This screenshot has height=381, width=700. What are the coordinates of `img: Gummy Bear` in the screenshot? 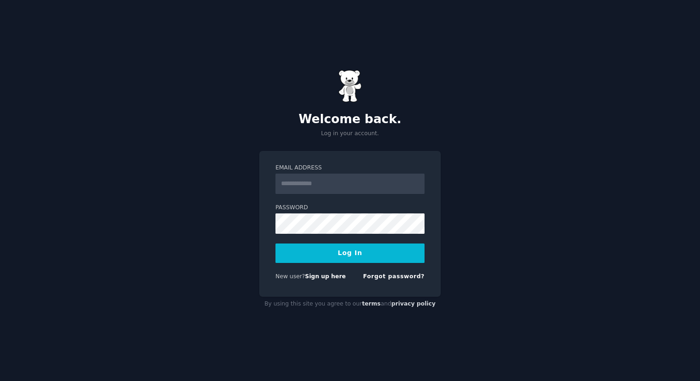 It's located at (350, 86).